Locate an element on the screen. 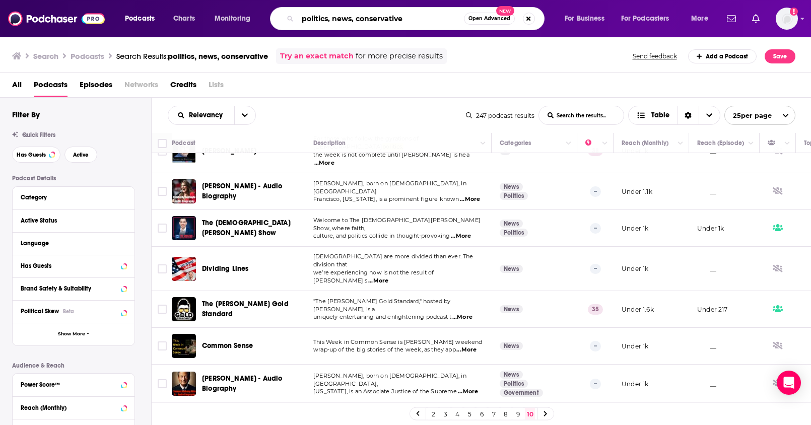 The width and height of the screenshot is (811, 425). span: Political Skew is located at coordinates (40, 311).